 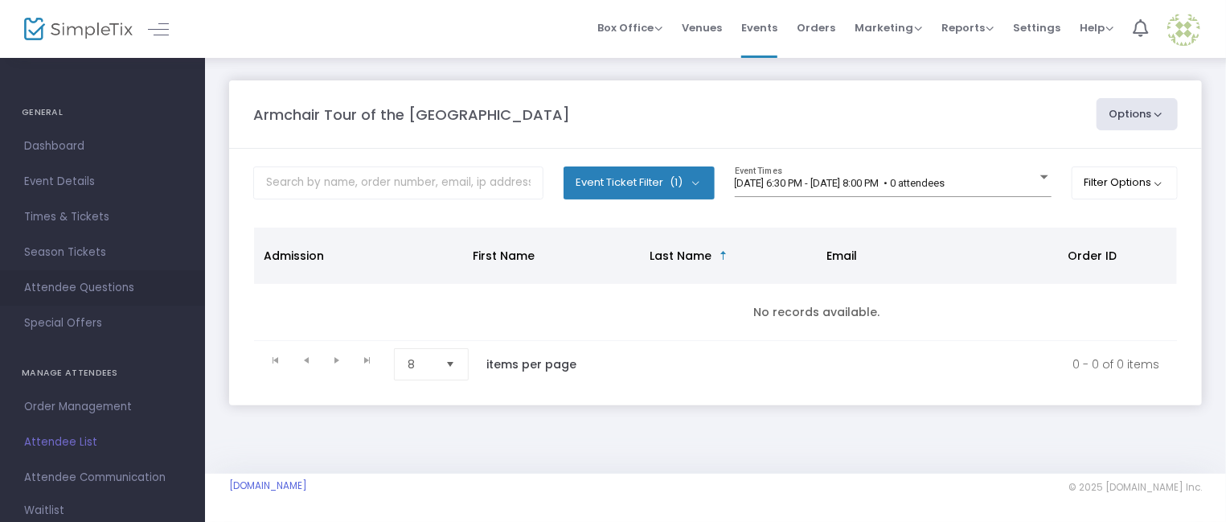 What do you see at coordinates (702, 27) in the screenshot?
I see `span: Venues` at bounding box center [702, 27].